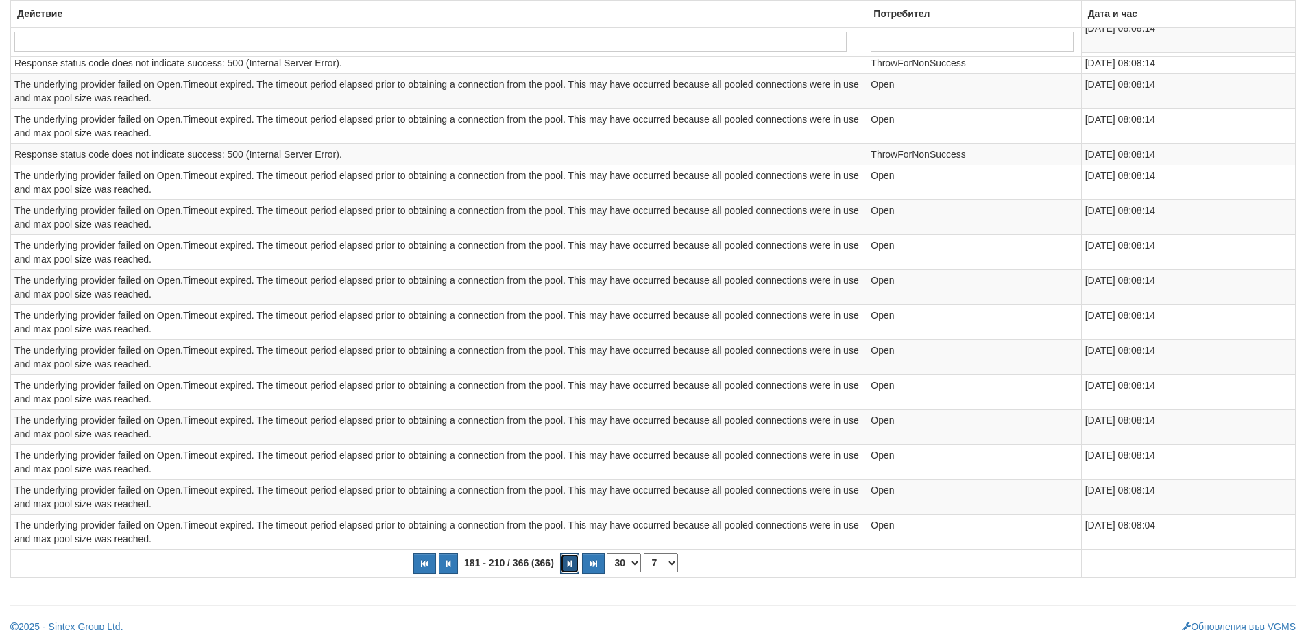 The image size is (1306, 630). I want to click on button: Първа страница, so click(425, 564).